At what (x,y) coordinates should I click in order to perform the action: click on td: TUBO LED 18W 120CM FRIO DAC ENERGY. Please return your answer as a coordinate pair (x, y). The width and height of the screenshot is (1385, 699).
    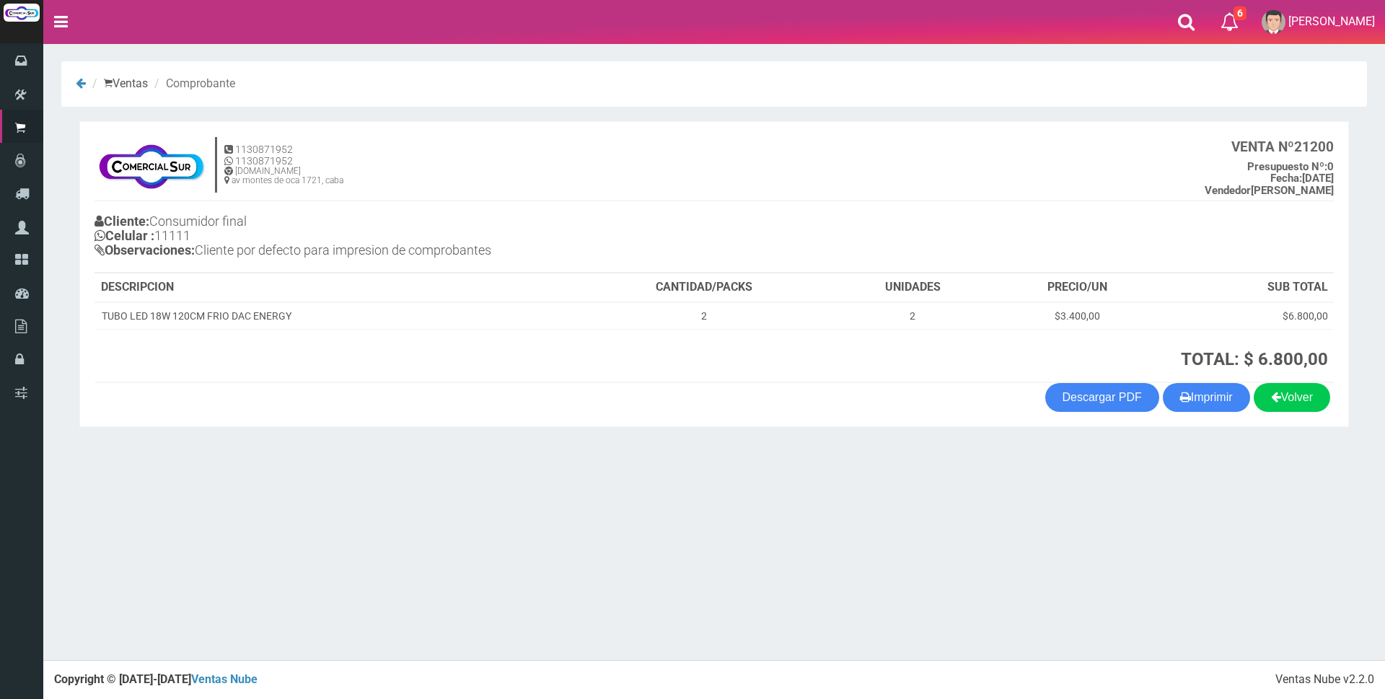
    Looking at the image, I should click on (335, 316).